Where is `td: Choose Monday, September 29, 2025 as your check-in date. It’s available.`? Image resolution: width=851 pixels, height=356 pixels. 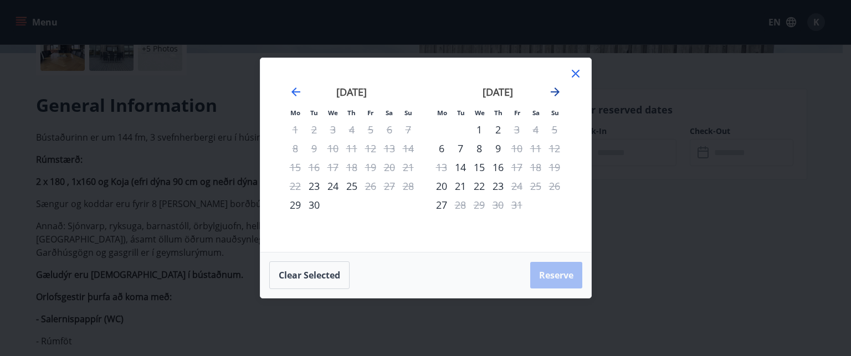 td: Choose Monday, September 29, 2025 as your check-in date. It’s available. is located at coordinates (295, 205).